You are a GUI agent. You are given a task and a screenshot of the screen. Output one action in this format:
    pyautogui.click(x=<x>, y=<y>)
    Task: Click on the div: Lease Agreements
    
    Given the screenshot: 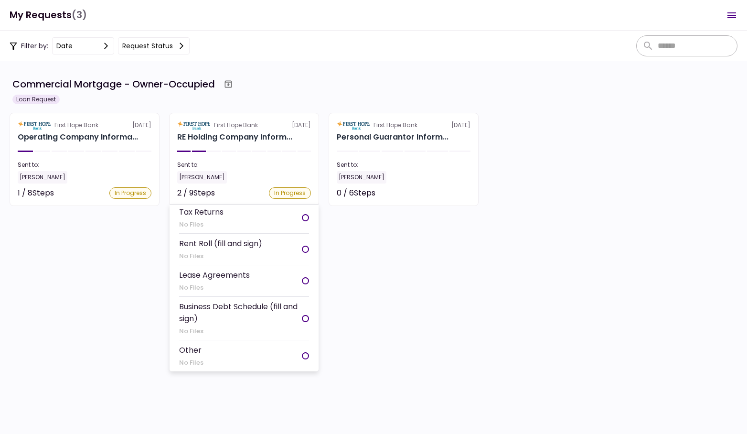 What is the action you would take?
    pyautogui.click(x=214, y=275)
    